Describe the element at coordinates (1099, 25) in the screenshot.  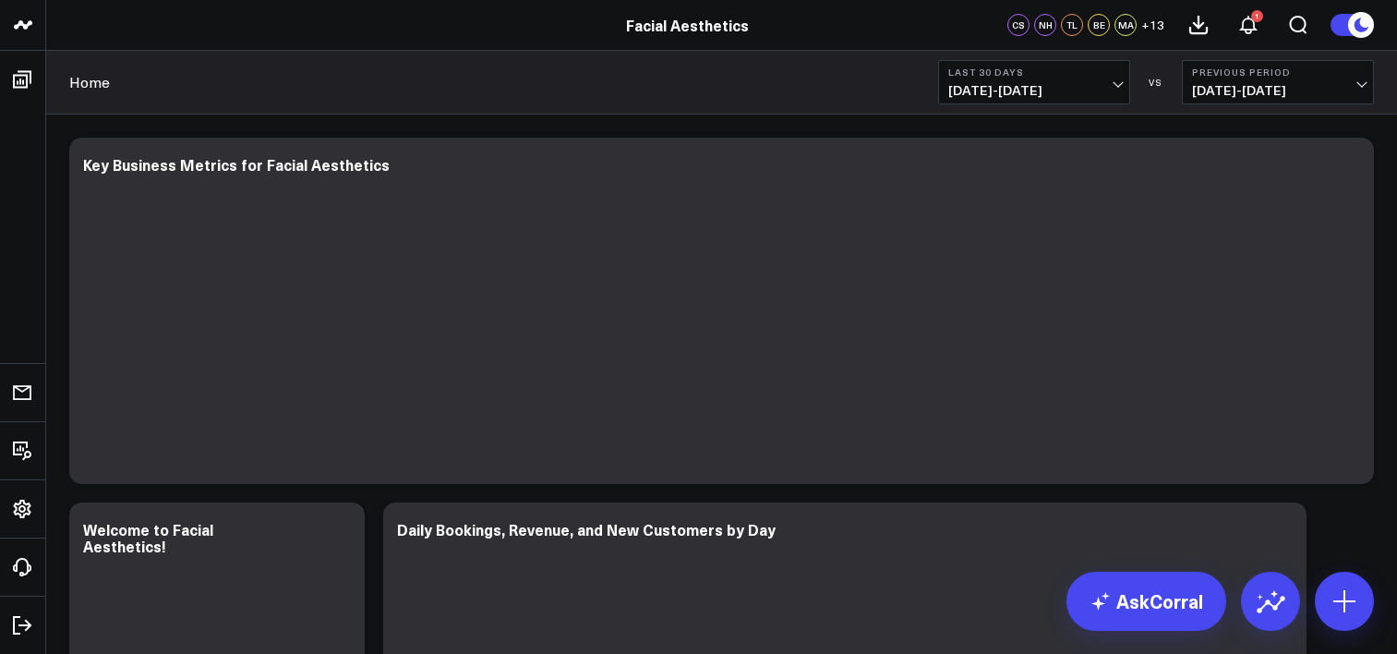
I see `div: BE` at that location.